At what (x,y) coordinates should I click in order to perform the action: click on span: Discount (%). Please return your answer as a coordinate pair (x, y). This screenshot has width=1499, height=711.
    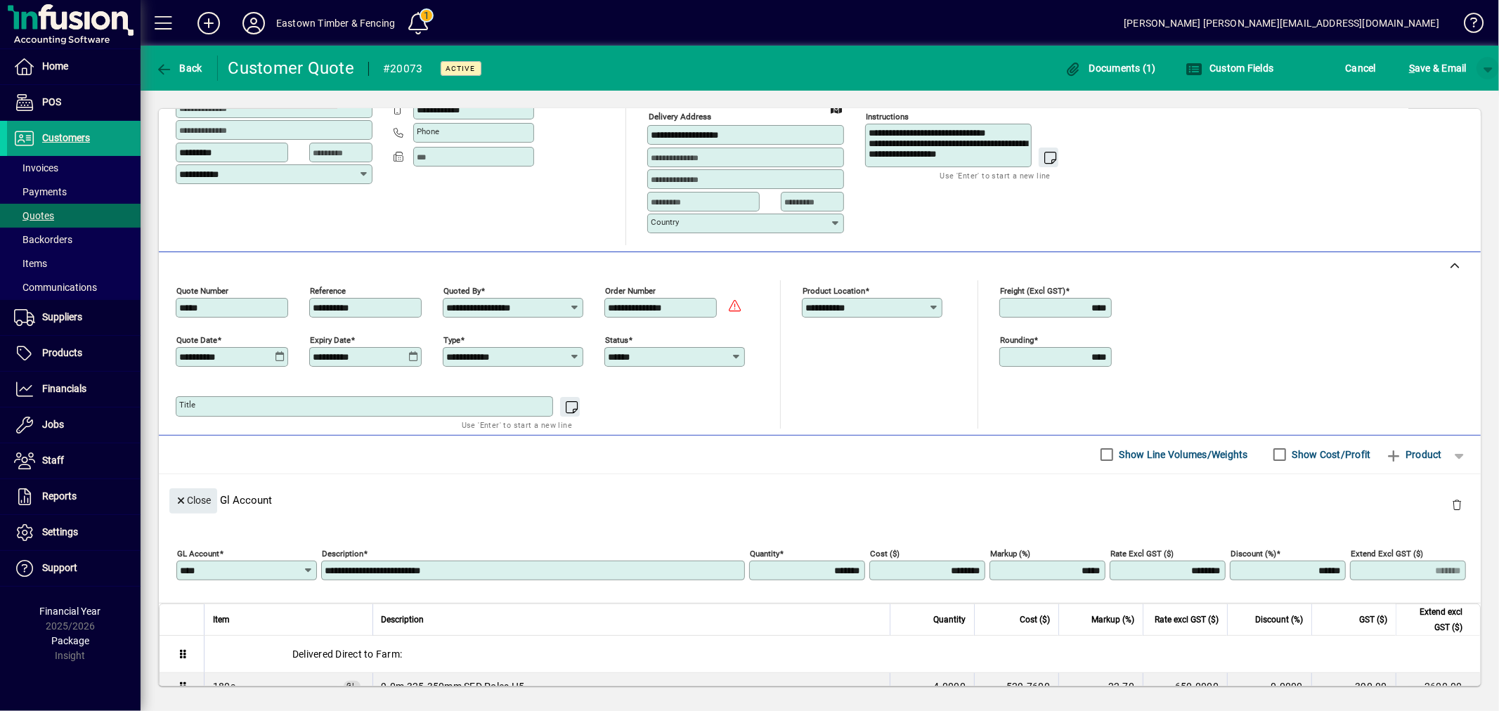
    Looking at the image, I should click on (1279, 620).